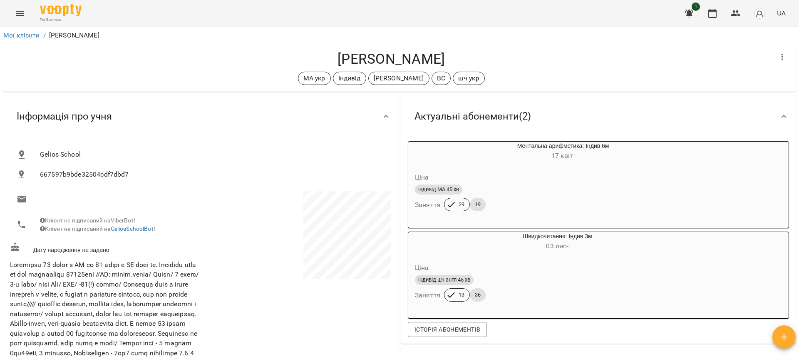  What do you see at coordinates (20, 13) in the screenshot?
I see `button: Menu` at bounding box center [20, 13].